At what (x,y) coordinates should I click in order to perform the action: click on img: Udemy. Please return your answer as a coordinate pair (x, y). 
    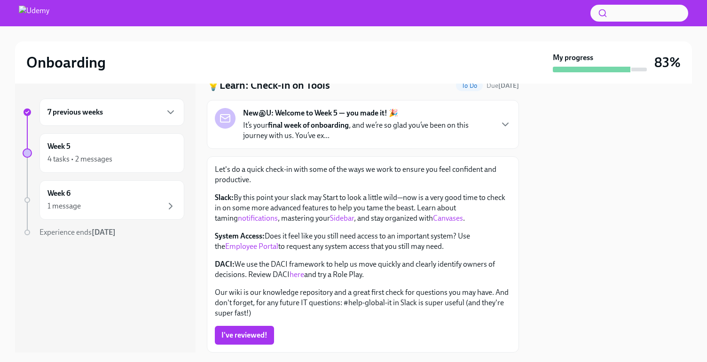
    Looking at the image, I should click on (34, 13).